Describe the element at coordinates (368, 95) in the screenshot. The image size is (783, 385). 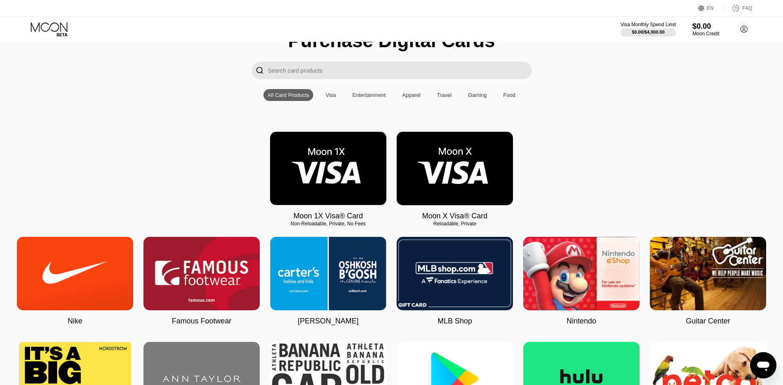
I see `div: Entertainment` at that location.